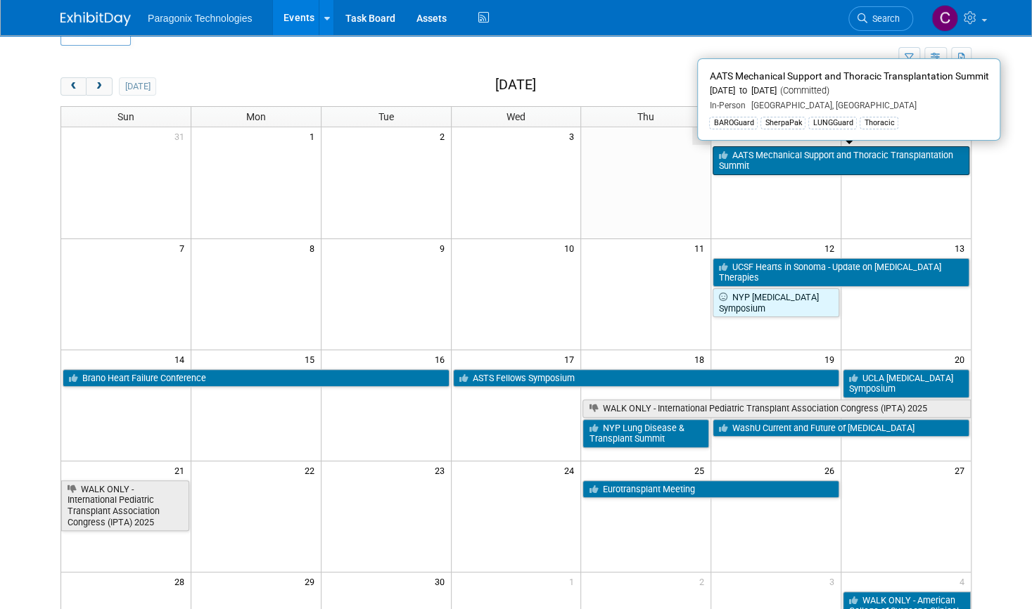  I want to click on span: 31, so click(181, 136).